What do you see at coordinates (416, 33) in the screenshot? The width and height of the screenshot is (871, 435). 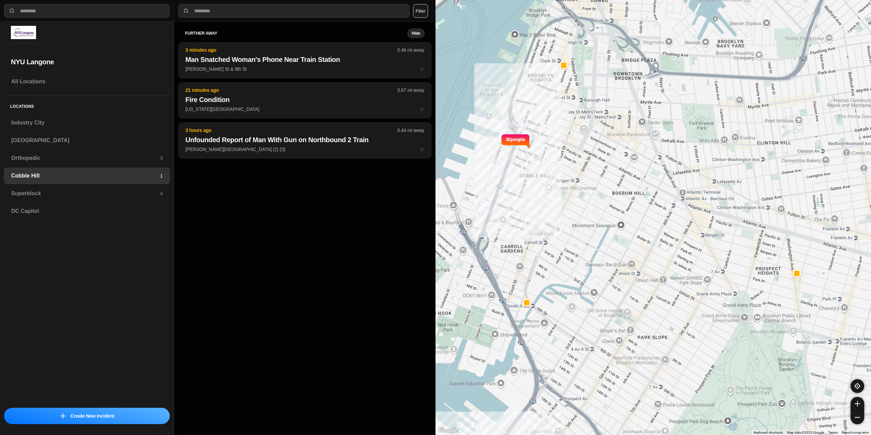 I see `small: Hide` at bounding box center [416, 33].